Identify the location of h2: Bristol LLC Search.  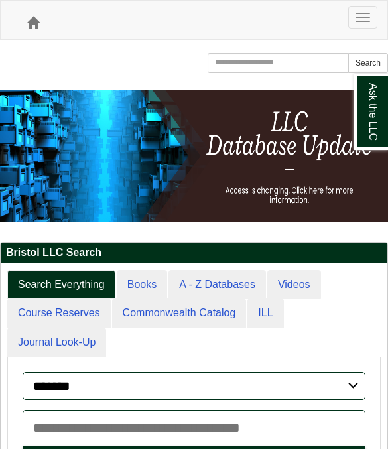
(193, 252).